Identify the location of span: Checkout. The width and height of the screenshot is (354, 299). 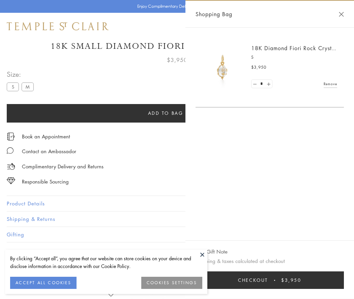
(253, 280).